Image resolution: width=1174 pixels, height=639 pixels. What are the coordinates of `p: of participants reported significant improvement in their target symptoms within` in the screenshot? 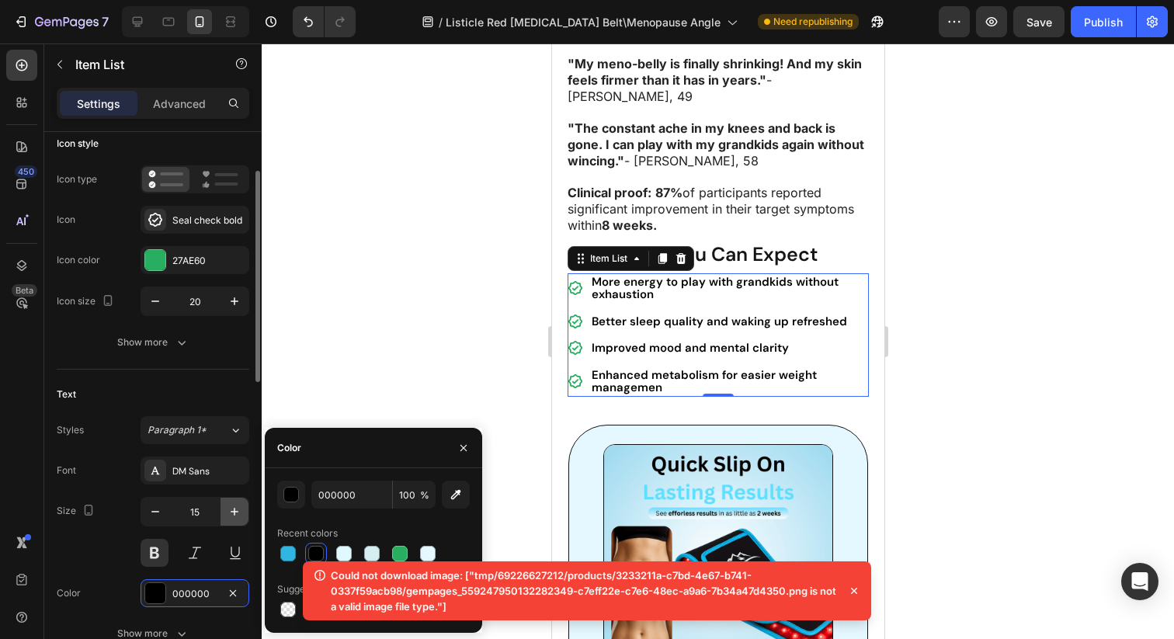 It's located at (165, 165).